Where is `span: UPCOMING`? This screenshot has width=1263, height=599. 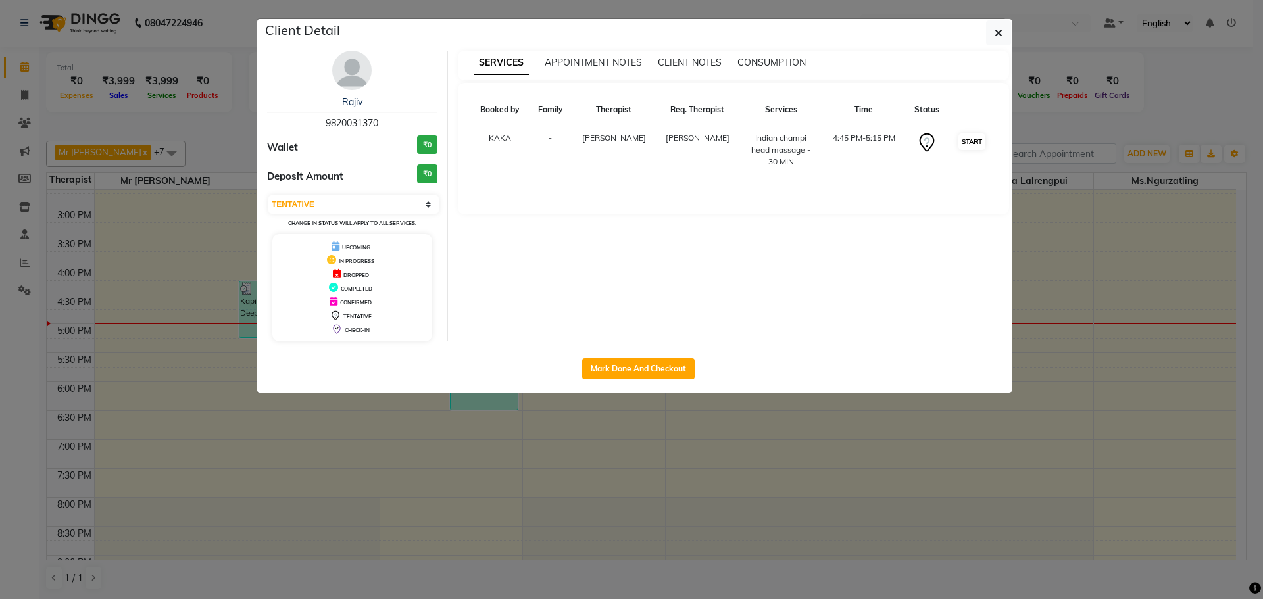 span: UPCOMING is located at coordinates (356, 247).